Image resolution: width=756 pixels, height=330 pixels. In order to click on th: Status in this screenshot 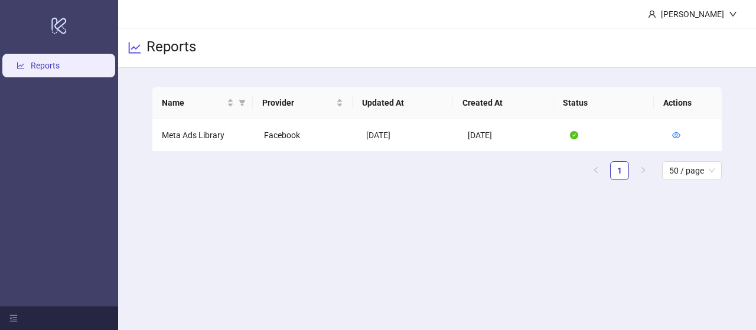, I will do `click(604, 103)`.